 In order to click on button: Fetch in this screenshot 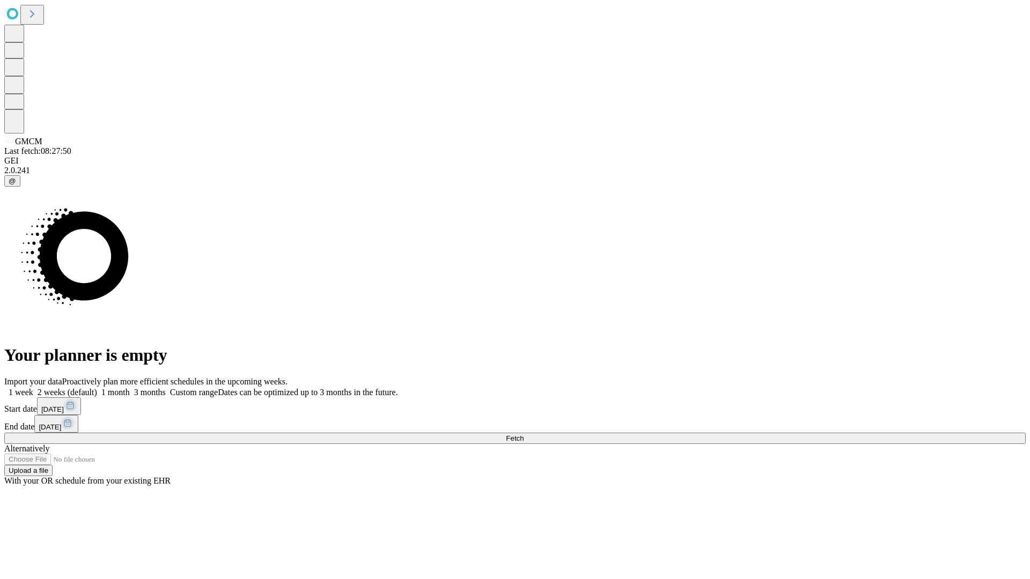, I will do `click(515, 438)`.